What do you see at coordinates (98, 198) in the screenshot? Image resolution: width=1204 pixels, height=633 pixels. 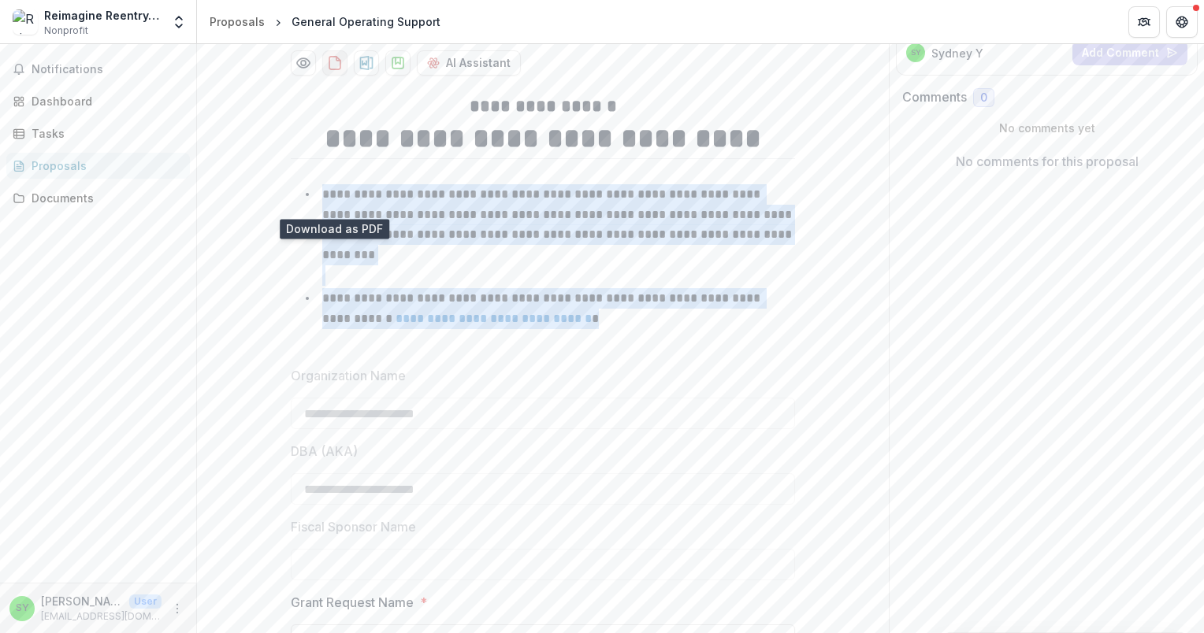 I see `a: Documents` at bounding box center [98, 198].